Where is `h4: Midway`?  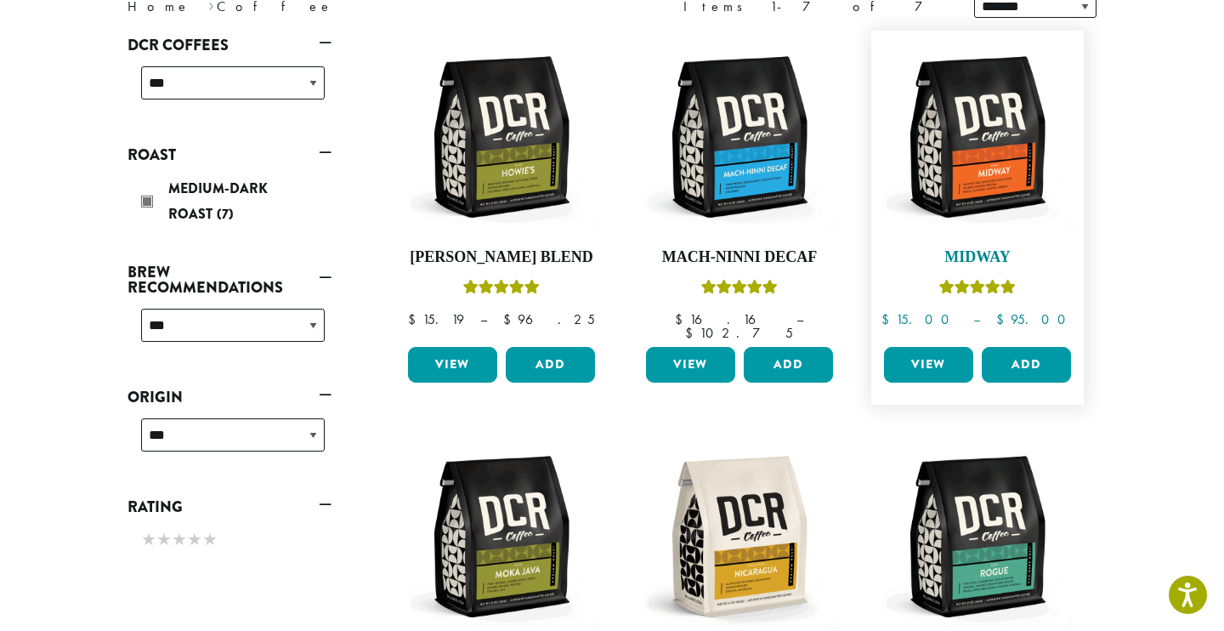
h4: Midway is located at coordinates (977, 258).